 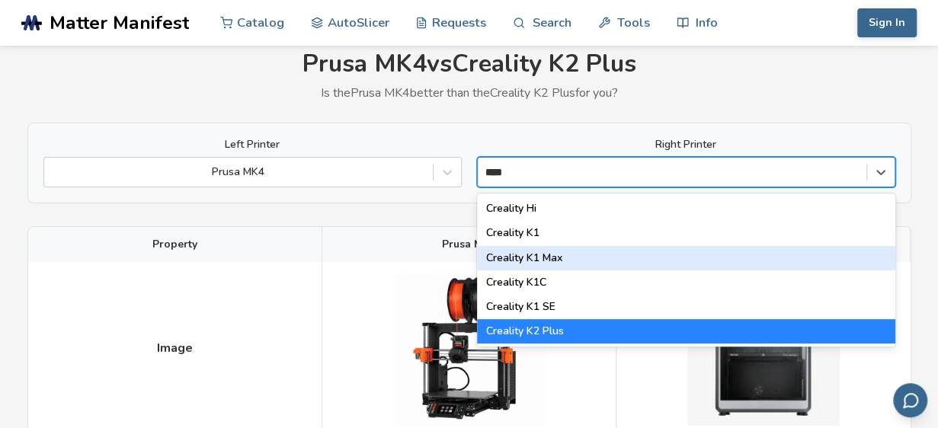 I want to click on button: Sign In, so click(x=887, y=23).